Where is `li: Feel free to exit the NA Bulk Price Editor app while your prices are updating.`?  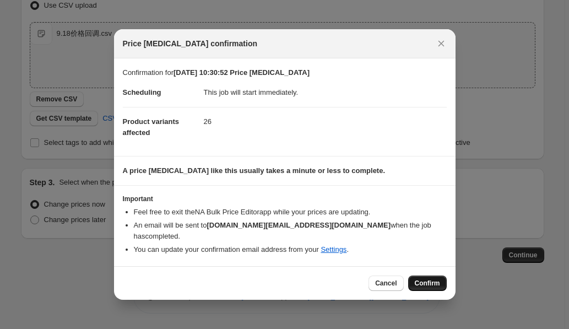
li: Feel free to exit the NA Bulk Price Editor app while your prices are updating. is located at coordinates (290, 212).